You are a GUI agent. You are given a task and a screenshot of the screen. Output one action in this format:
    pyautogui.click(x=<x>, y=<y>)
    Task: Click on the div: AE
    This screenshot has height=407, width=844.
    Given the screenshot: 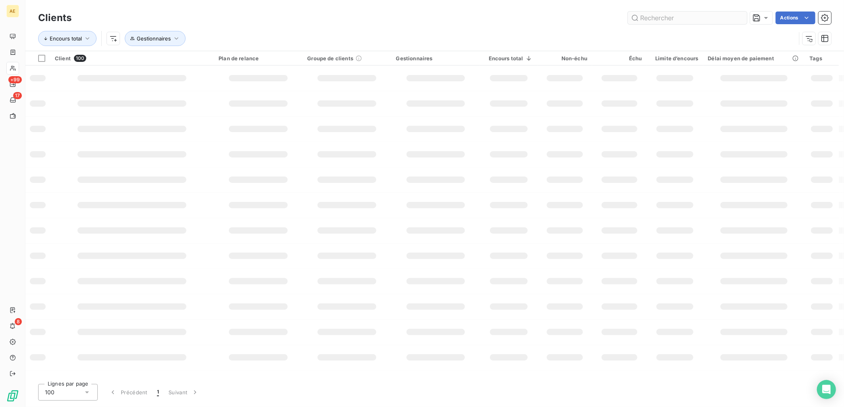 What is the action you would take?
    pyautogui.click(x=13, y=11)
    